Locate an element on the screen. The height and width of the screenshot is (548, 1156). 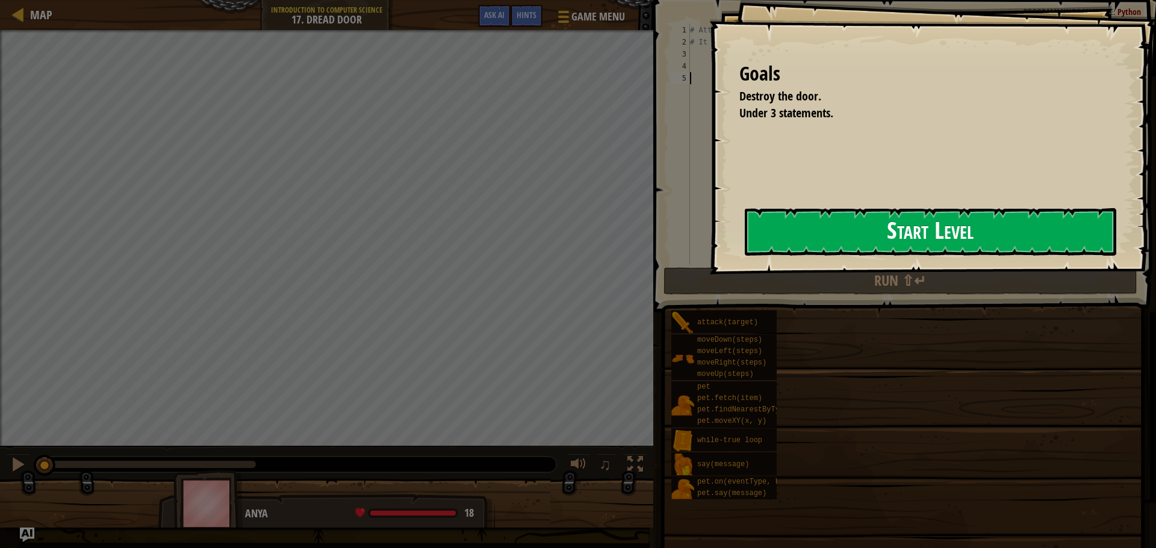
span: pet.findNearestByType(type) is located at coordinates (756, 410).